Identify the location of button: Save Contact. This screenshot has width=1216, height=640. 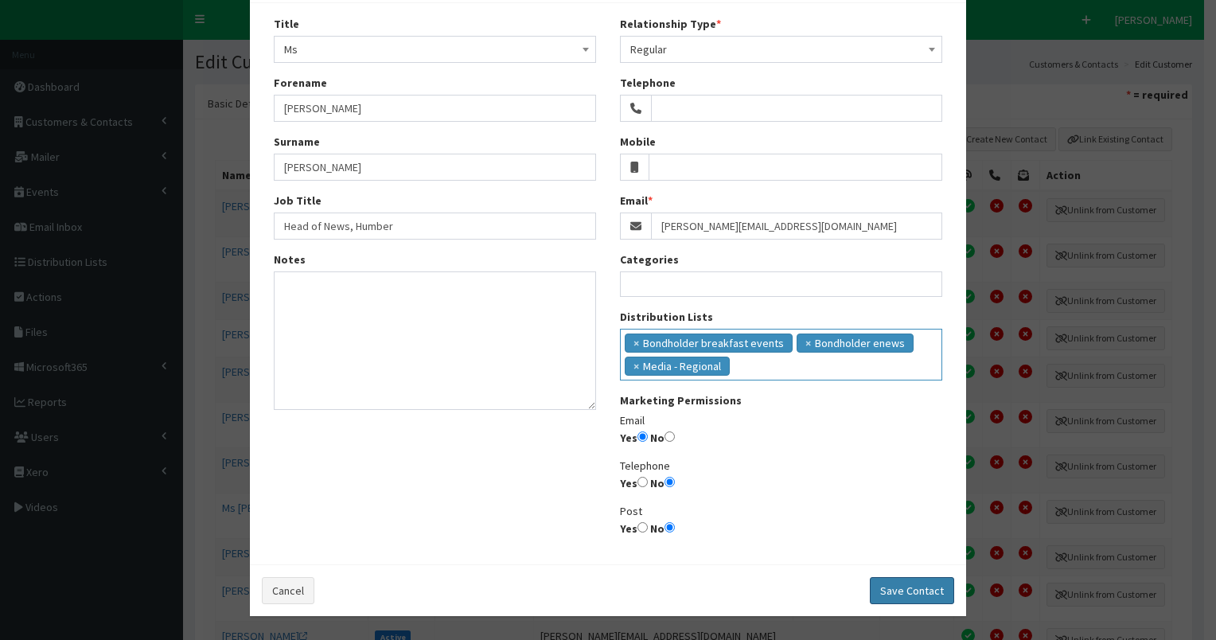
(912, 591).